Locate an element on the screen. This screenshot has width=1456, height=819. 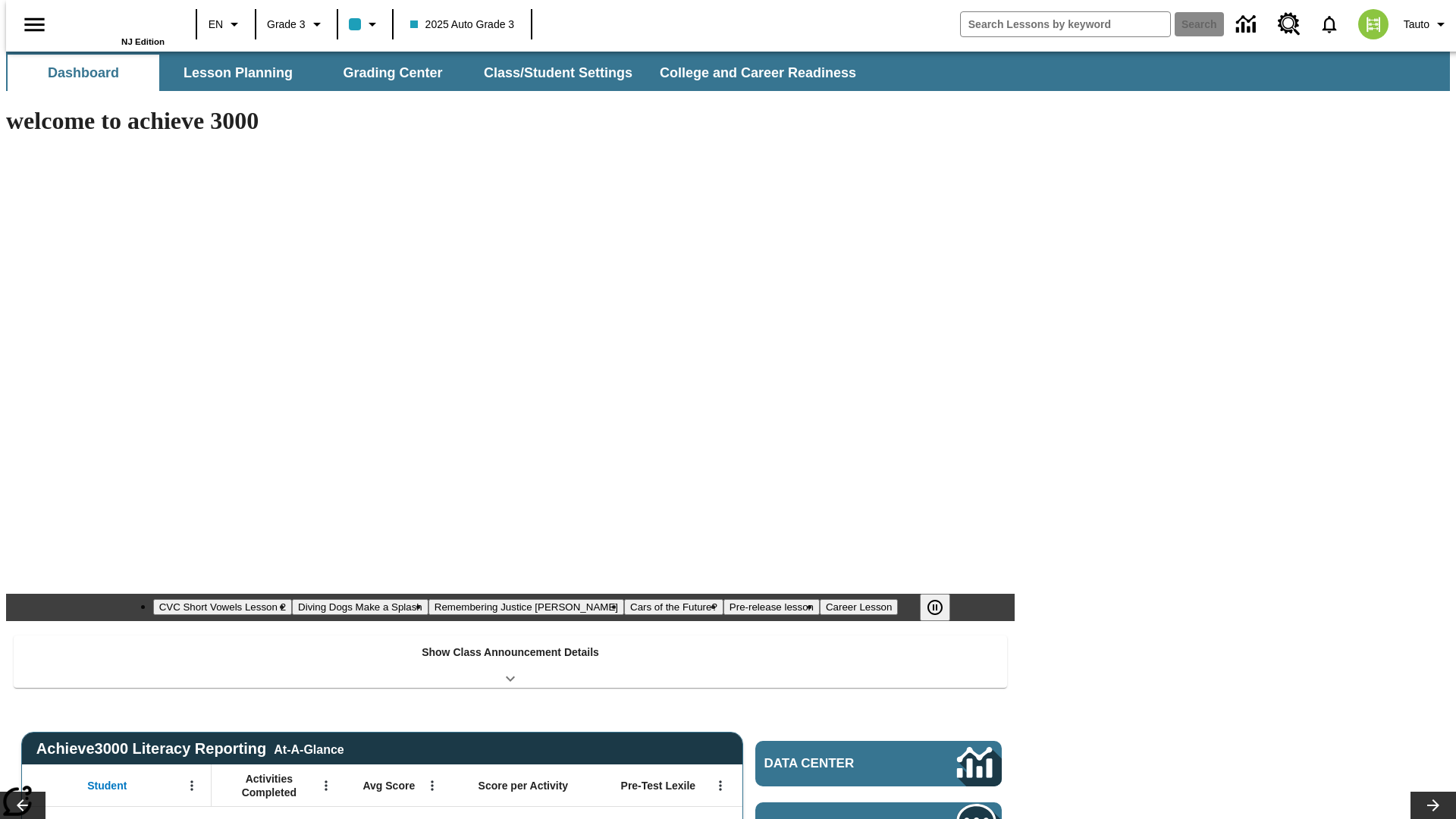
button: Grading Center is located at coordinates (392, 72).